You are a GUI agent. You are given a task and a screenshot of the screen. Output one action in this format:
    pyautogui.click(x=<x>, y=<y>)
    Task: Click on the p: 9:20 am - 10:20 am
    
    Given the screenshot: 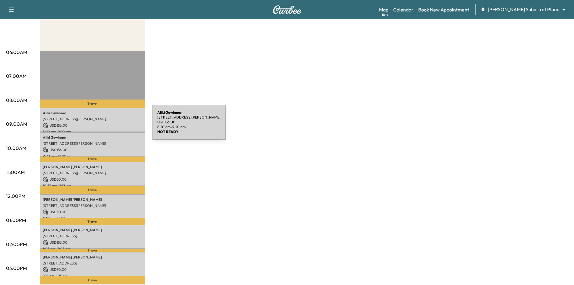 What is the action you would take?
    pyautogui.click(x=93, y=156)
    